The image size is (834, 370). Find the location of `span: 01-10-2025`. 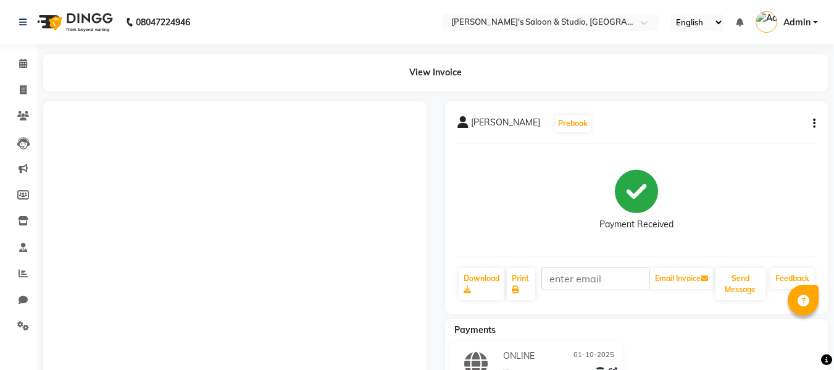

span: 01-10-2025 is located at coordinates (594, 355).